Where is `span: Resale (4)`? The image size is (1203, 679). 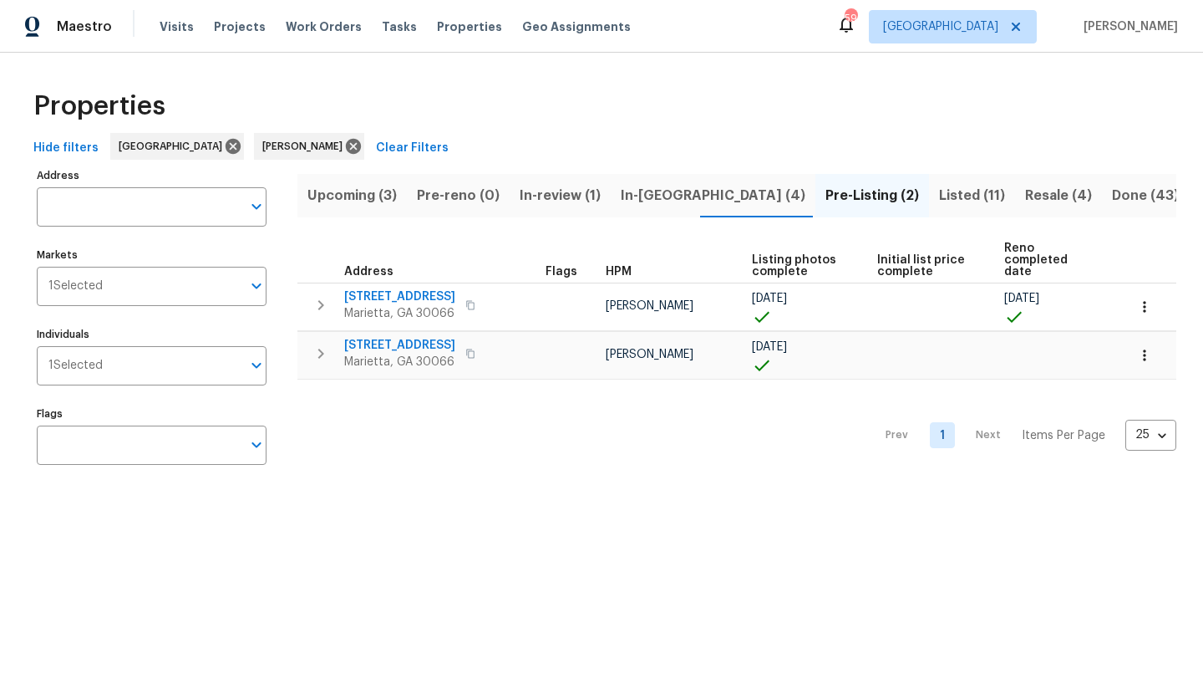
span: Resale (4) is located at coordinates (1059, 196).